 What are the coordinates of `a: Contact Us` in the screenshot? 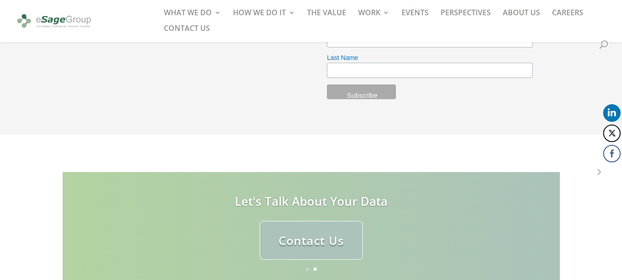 It's located at (311, 240).